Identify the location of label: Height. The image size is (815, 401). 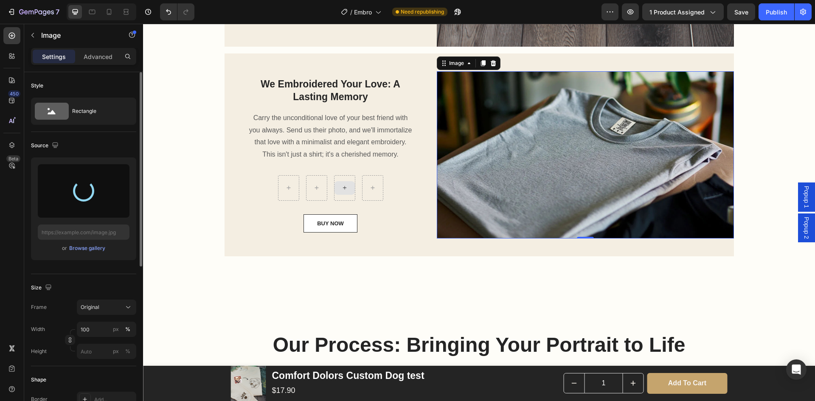
(39, 351).